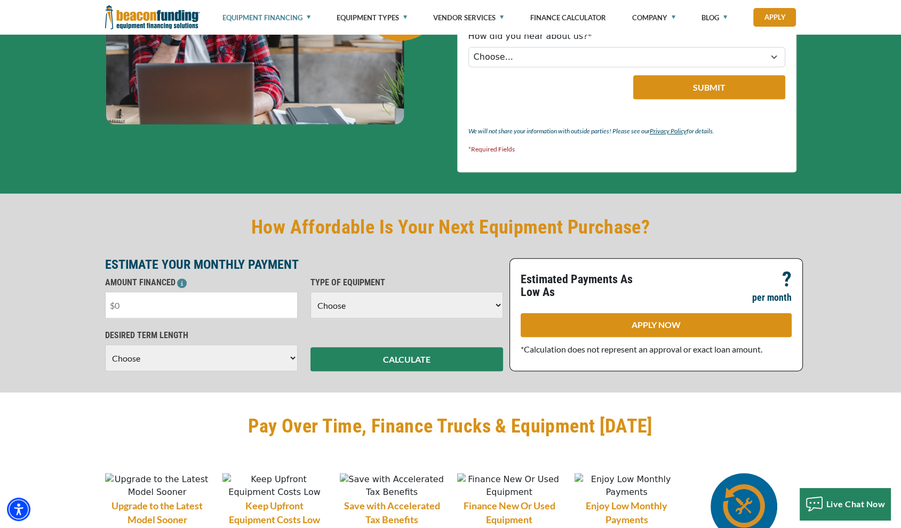 The image size is (901, 528). What do you see at coordinates (774, 17) in the screenshot?
I see `a: Apply` at bounding box center [774, 17].